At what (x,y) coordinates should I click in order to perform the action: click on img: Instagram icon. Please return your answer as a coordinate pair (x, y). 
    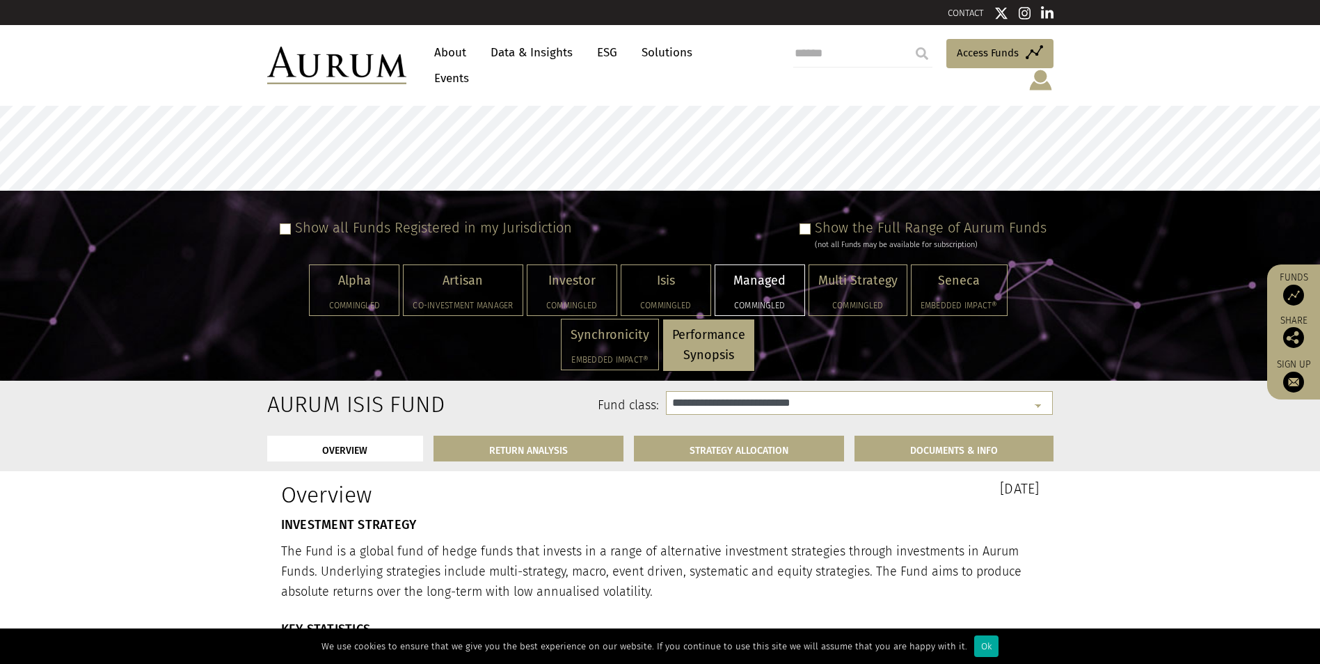
    Looking at the image, I should click on (1025, 13).